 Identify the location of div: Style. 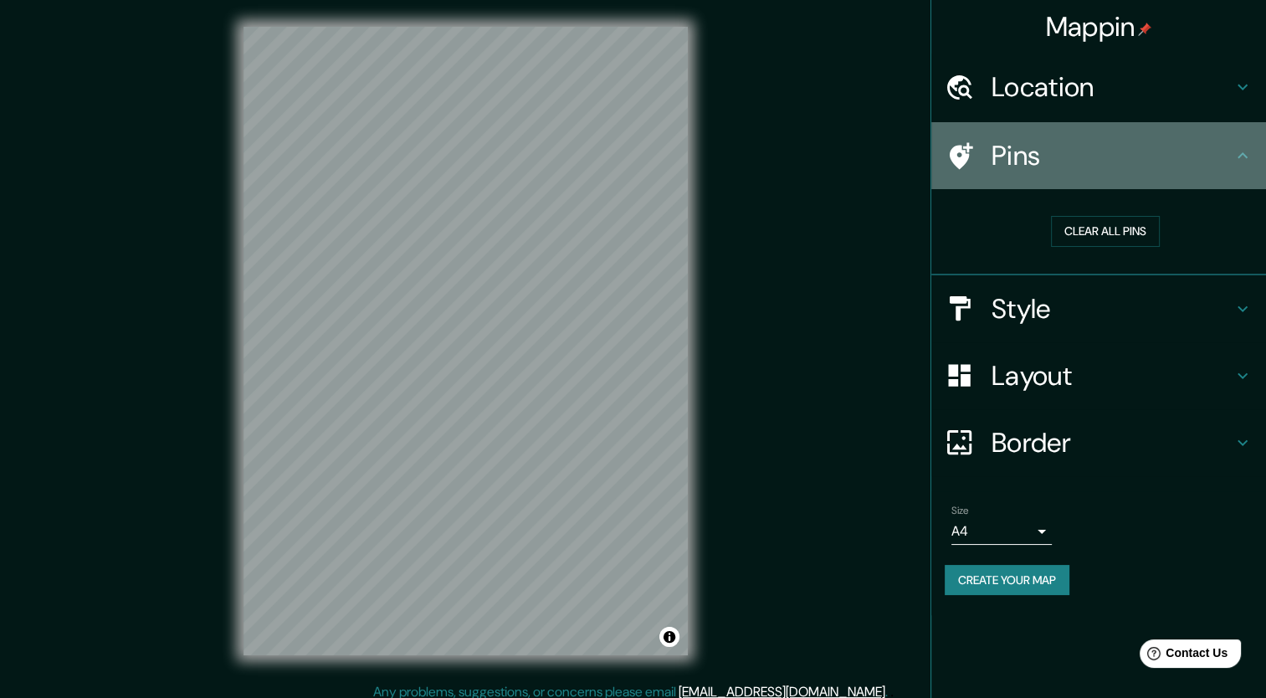
(1098, 309).